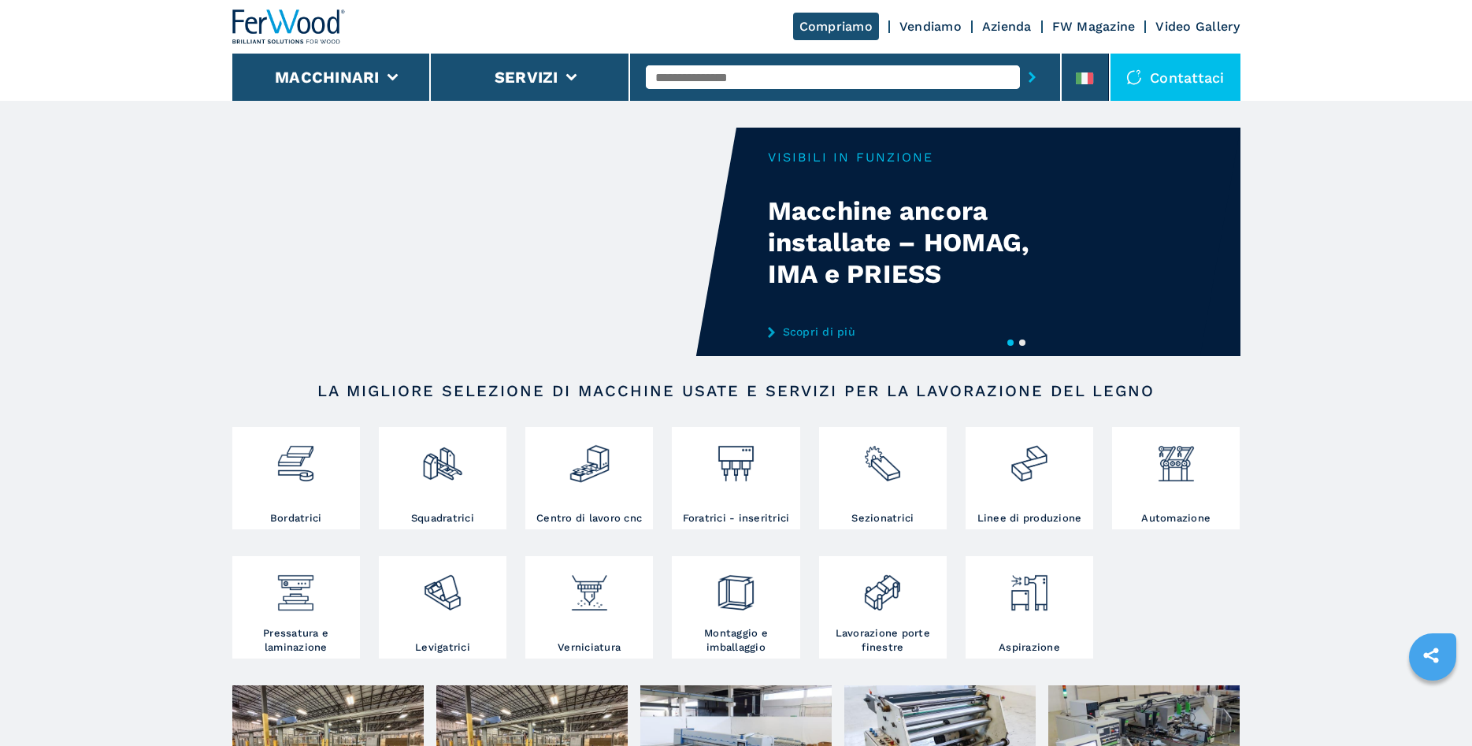 The height and width of the screenshot is (746, 1472). I want to click on a: Centro di lavoro cnc, so click(589, 478).